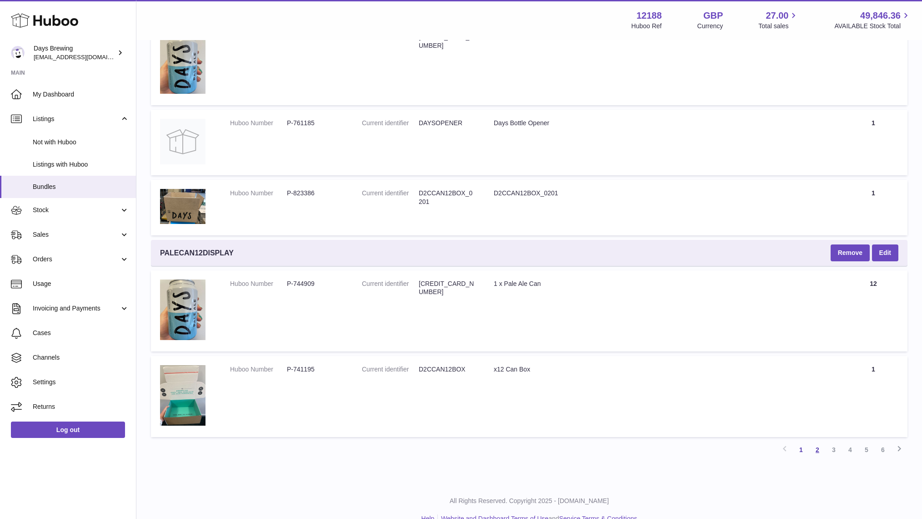 This screenshot has height=519, width=922. What do you see at coordinates (881, 15) in the screenshot?
I see `span: 49,846.36` at bounding box center [881, 15].